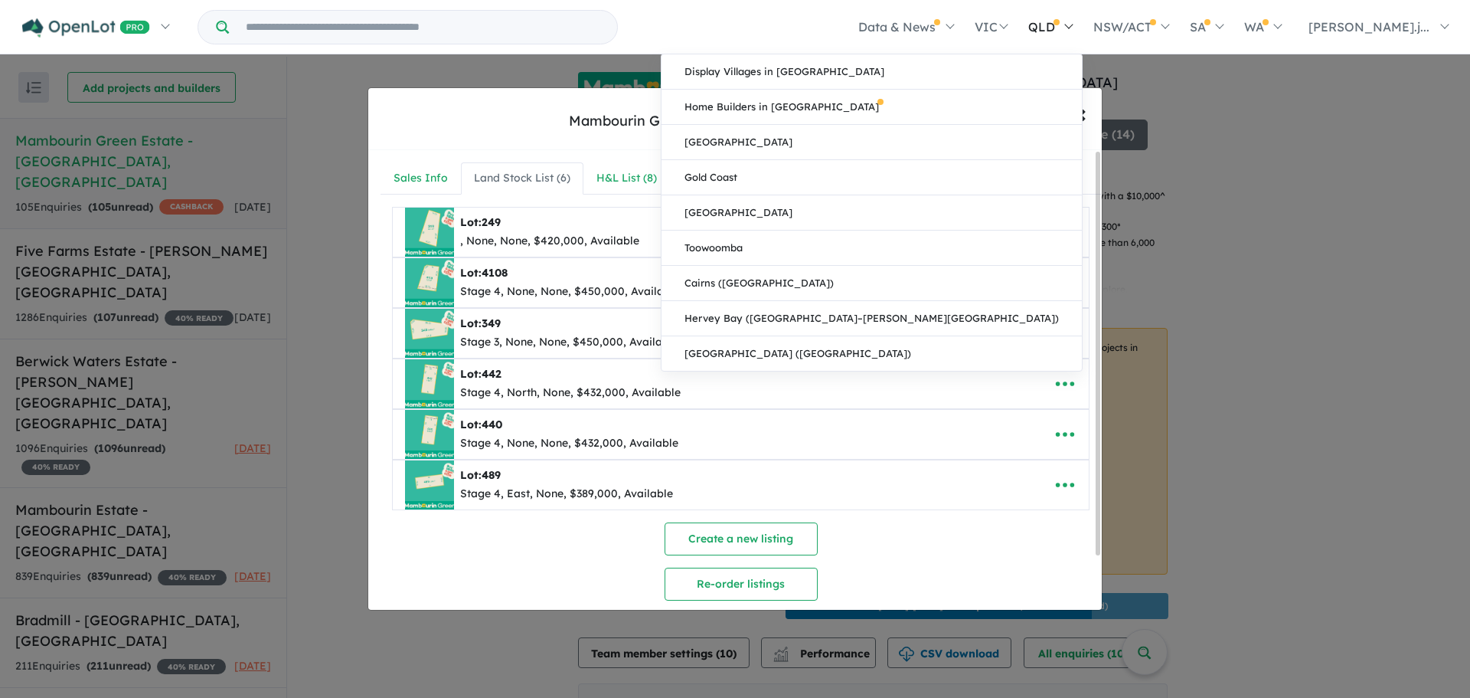  I want to click on button: Set-up listing feed, so click(741, 623).